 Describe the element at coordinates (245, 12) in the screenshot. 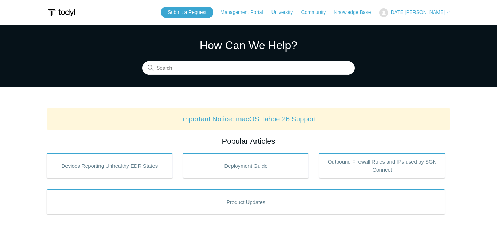

I see `a: Management Portal` at that location.